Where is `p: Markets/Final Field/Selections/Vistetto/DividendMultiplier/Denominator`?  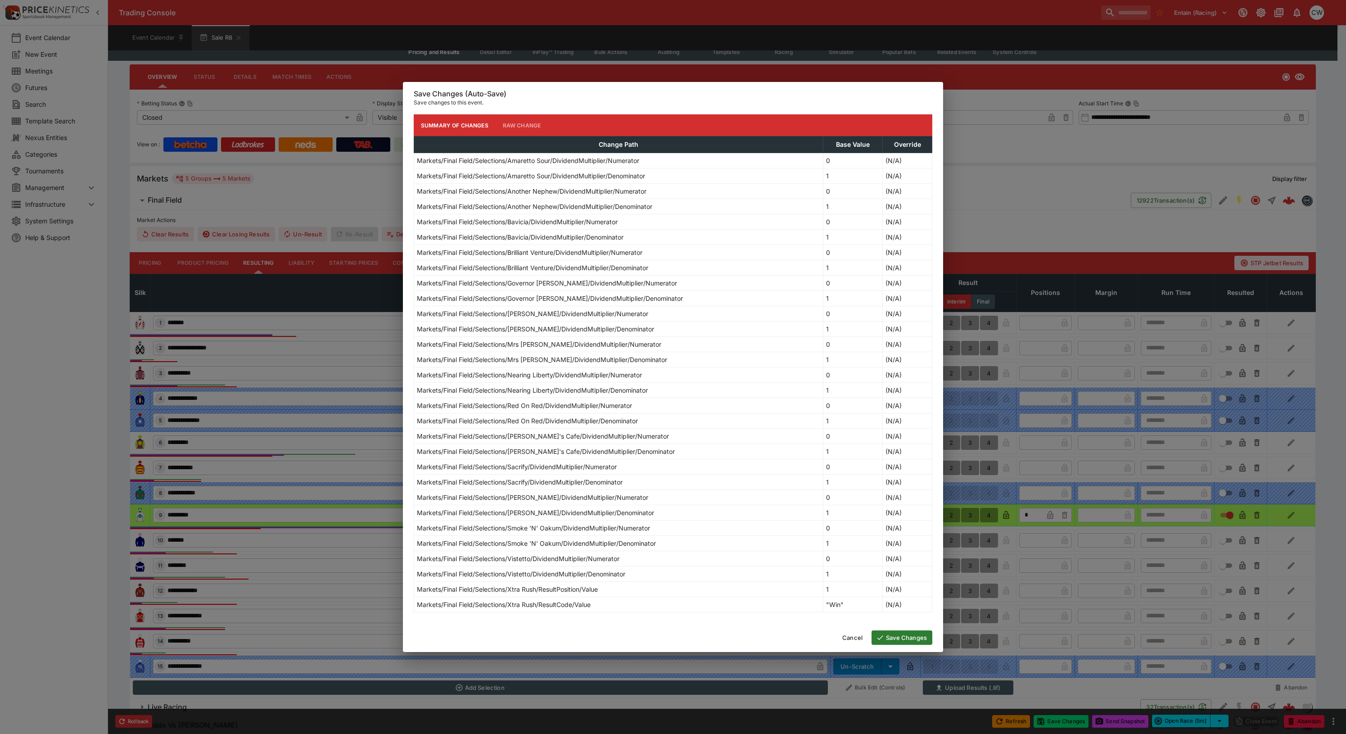 p: Markets/Final Field/Selections/Vistetto/DividendMultiplier/Denominator is located at coordinates (521, 574).